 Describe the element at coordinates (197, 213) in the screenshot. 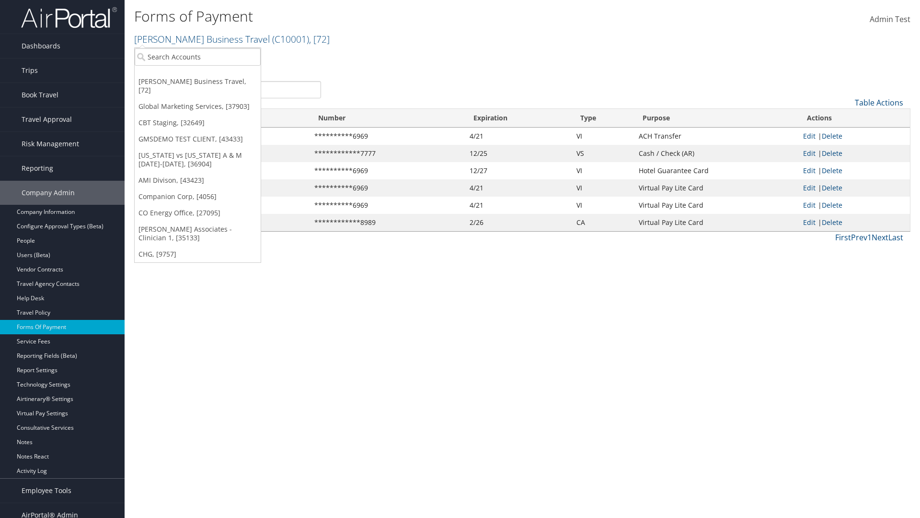

I see `a: CO Energy Office, [27095]` at that location.